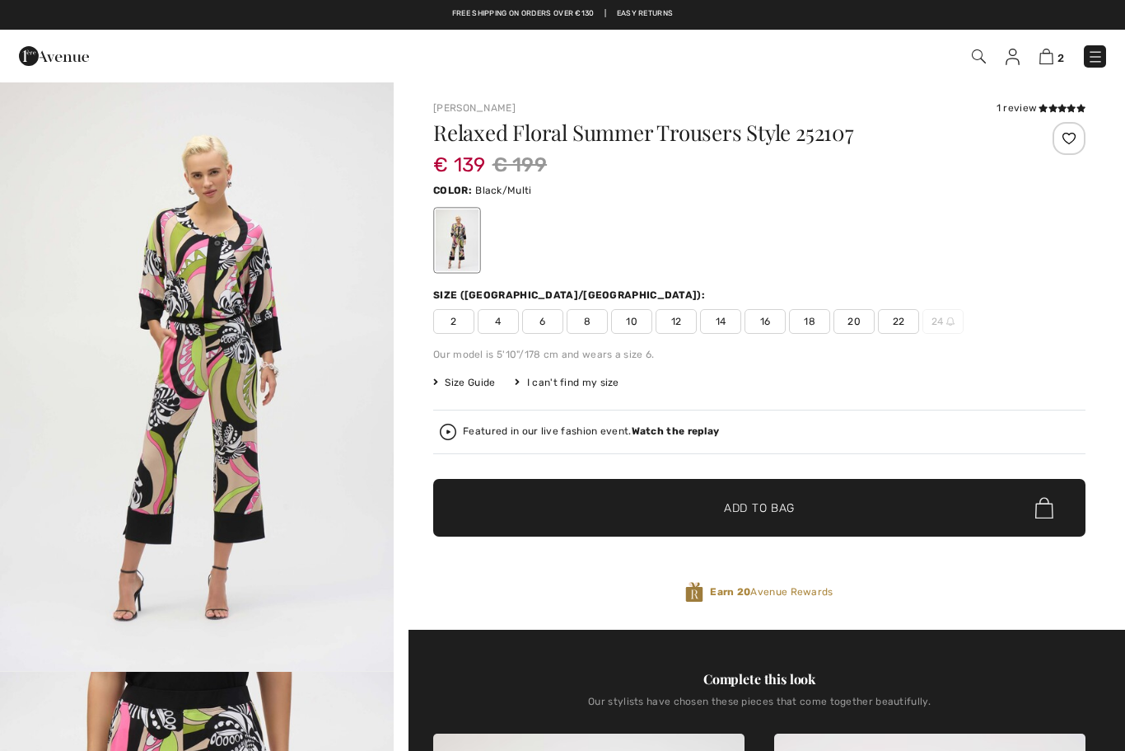 Image resolution: width=1125 pixels, height=751 pixels. I want to click on span: 4, so click(498, 321).